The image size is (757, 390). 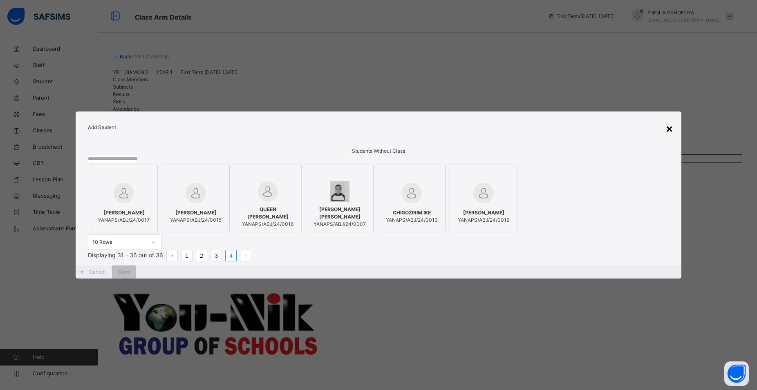 What do you see at coordinates (340, 192) in the screenshot?
I see `img: YANAPS_ABJ_24_0007.png` at bounding box center [340, 192].